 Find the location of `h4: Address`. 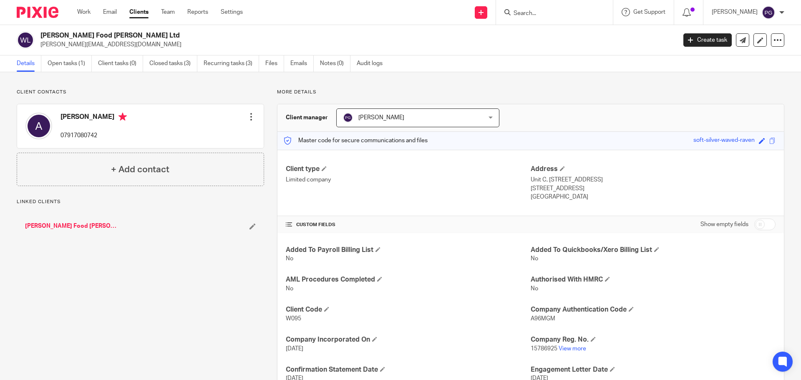

h4: Address is located at coordinates (653, 169).